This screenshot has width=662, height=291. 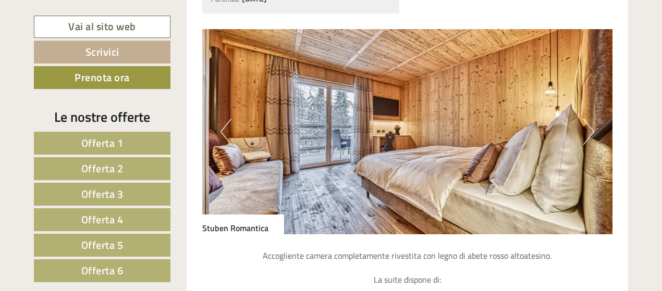 What do you see at coordinates (407, 132) in the screenshot?
I see `img: image` at bounding box center [407, 132].